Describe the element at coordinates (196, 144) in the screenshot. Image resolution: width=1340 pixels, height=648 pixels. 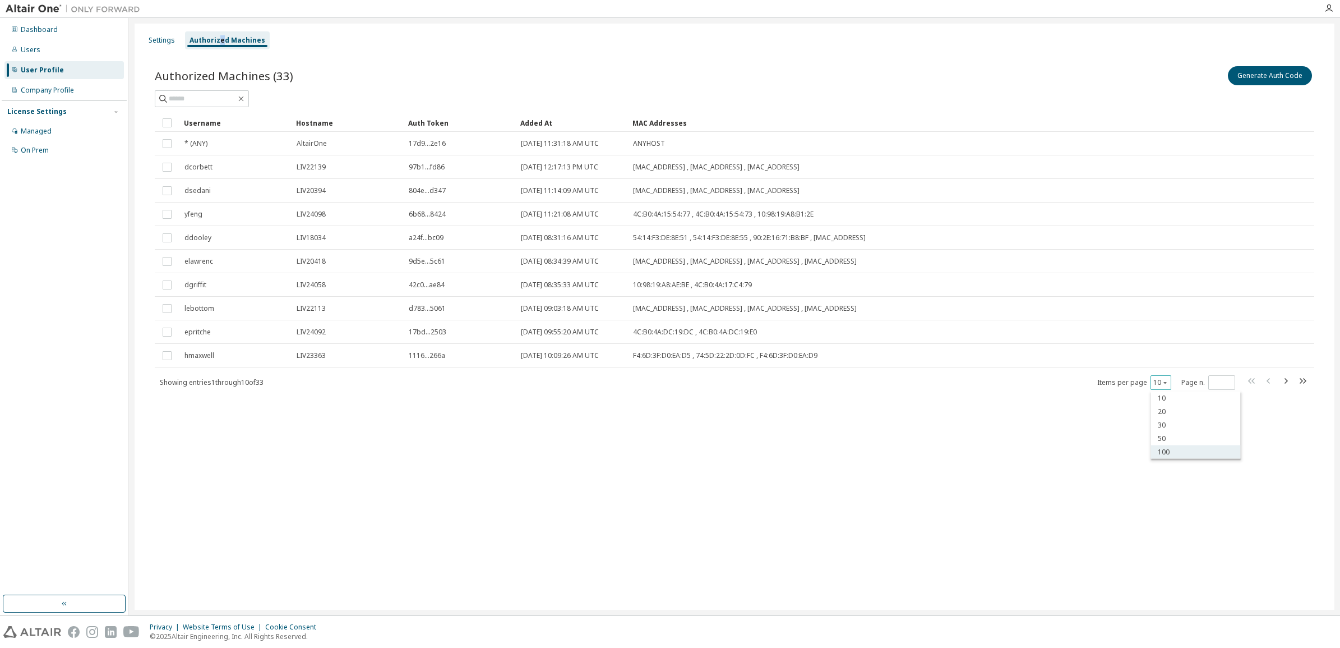
I see `span: * (ANY)` at that location.